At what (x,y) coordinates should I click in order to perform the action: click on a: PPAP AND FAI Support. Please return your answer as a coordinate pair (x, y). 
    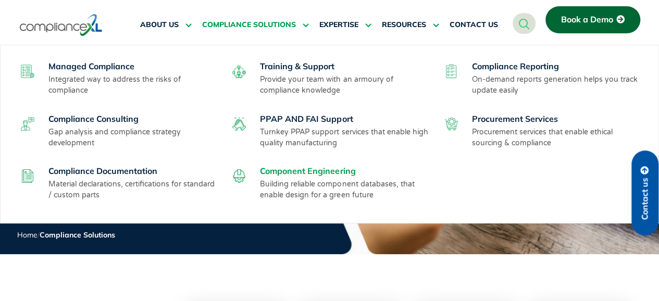
    Looking at the image, I should click on (306, 119).